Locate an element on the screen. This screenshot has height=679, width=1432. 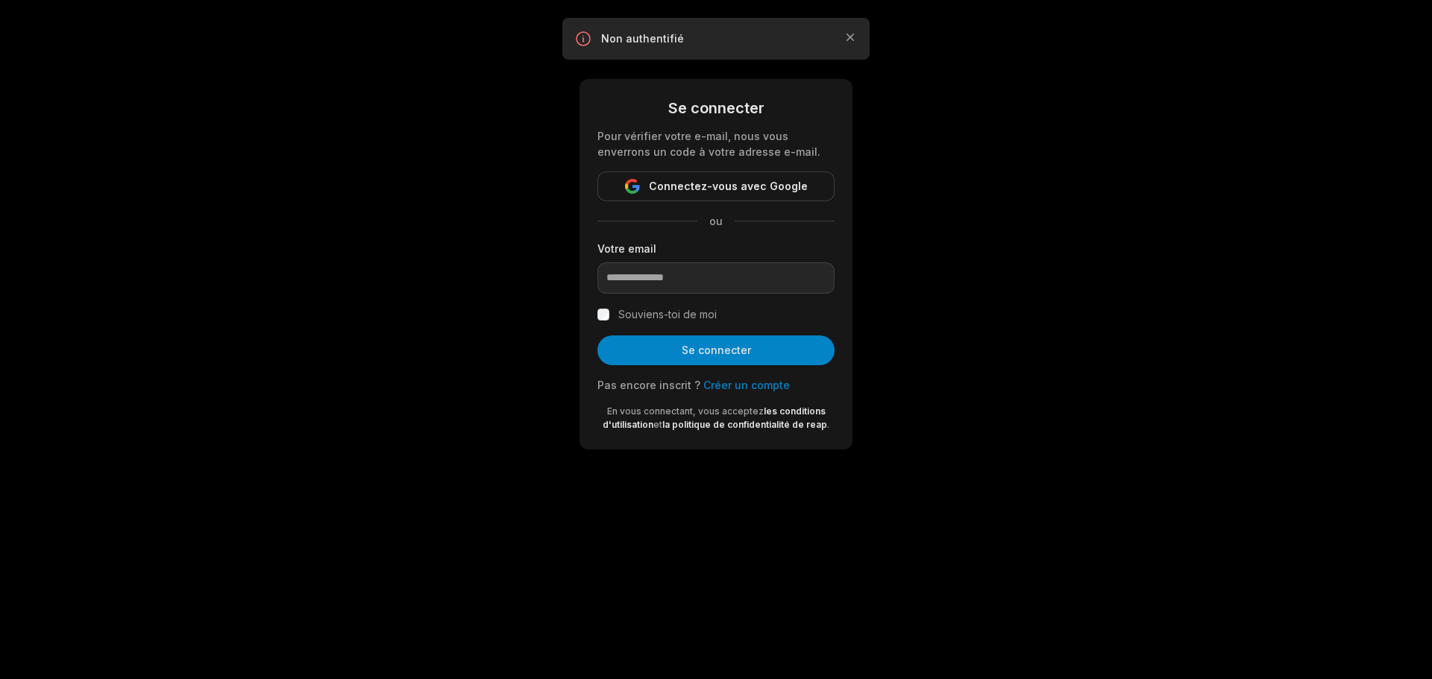
a: Créer un compte is located at coordinates (746, 385).